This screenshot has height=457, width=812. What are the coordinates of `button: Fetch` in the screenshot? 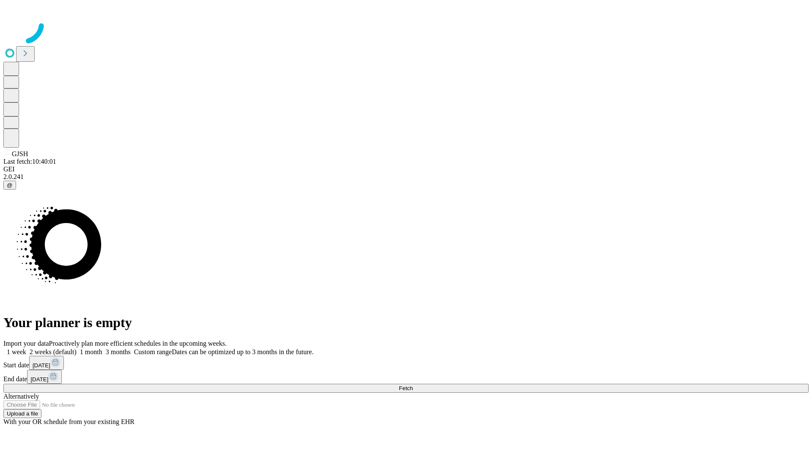 It's located at (406, 388).